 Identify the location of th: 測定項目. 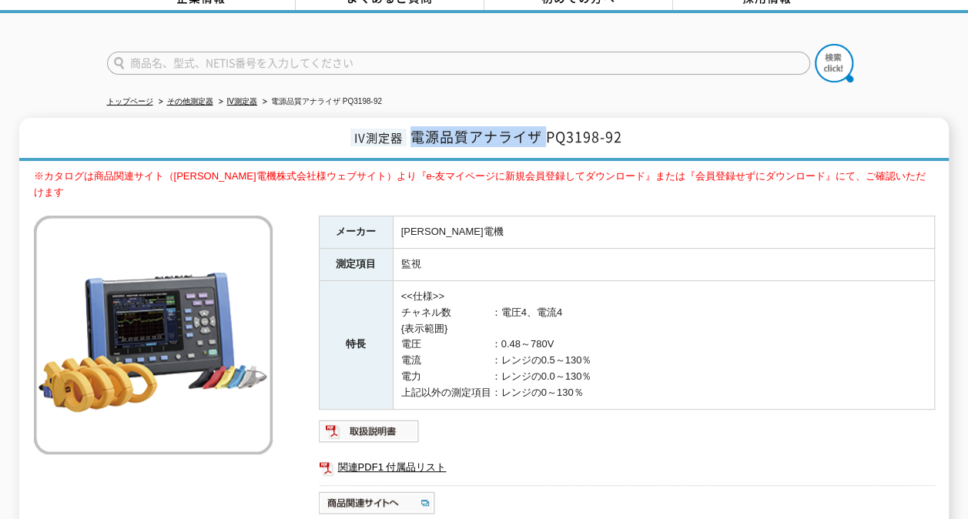
(356, 265).